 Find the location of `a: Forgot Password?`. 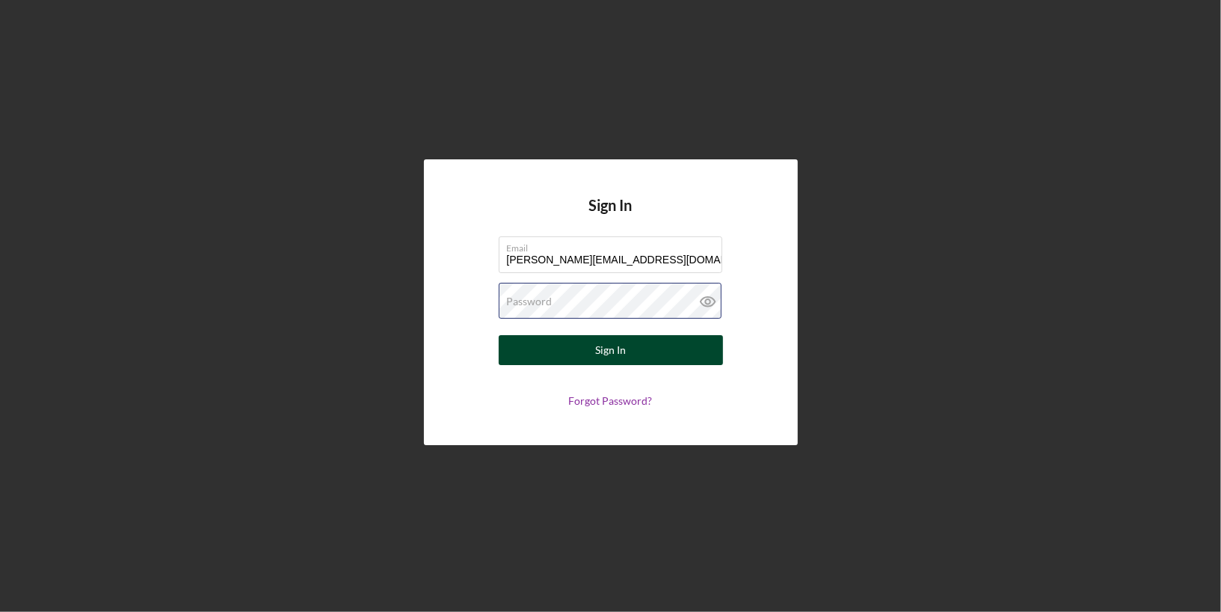

a: Forgot Password? is located at coordinates (611, 400).